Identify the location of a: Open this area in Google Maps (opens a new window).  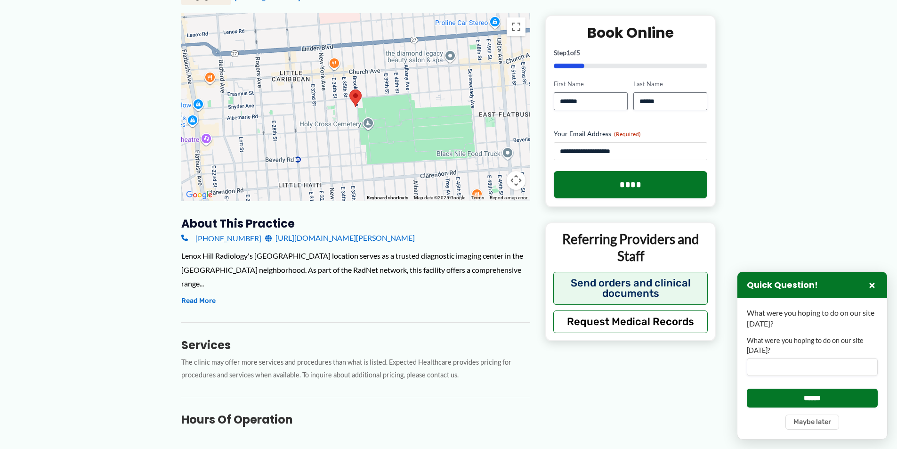
(199, 195).